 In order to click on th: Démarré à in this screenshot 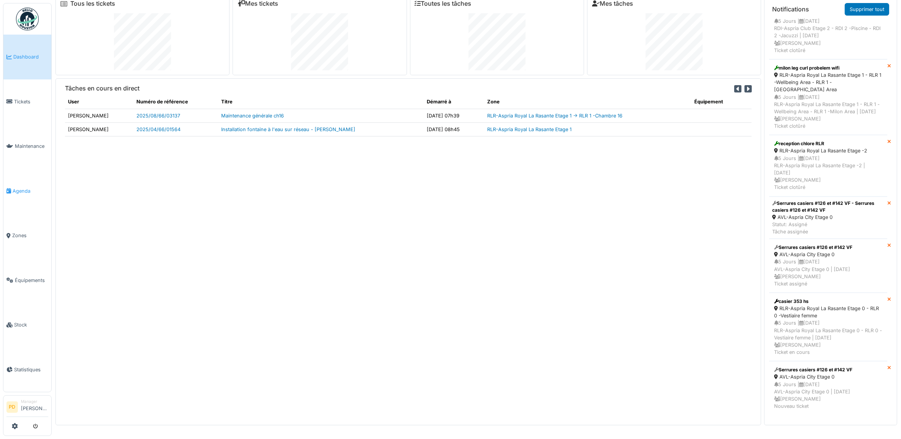, I will do `click(454, 102)`.